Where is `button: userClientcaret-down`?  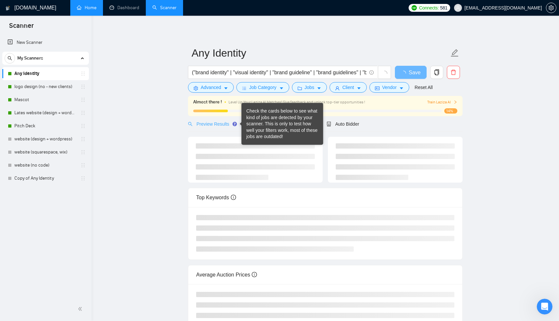 button: userClientcaret-down is located at coordinates (348, 87).